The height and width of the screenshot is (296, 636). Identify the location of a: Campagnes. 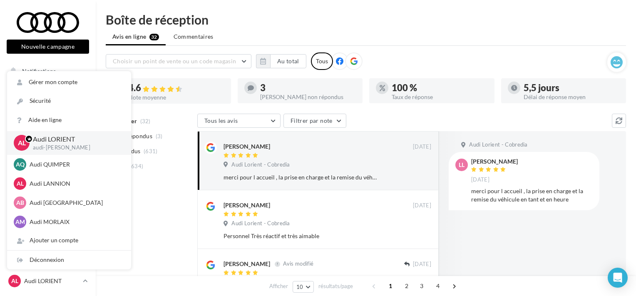
(48, 155).